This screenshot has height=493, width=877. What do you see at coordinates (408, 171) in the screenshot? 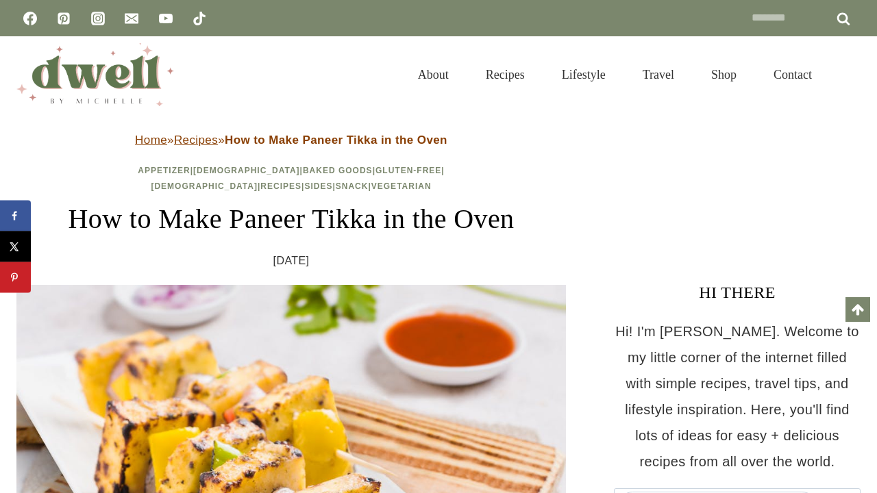
I see `a: Gluten-Free` at bounding box center [408, 171].